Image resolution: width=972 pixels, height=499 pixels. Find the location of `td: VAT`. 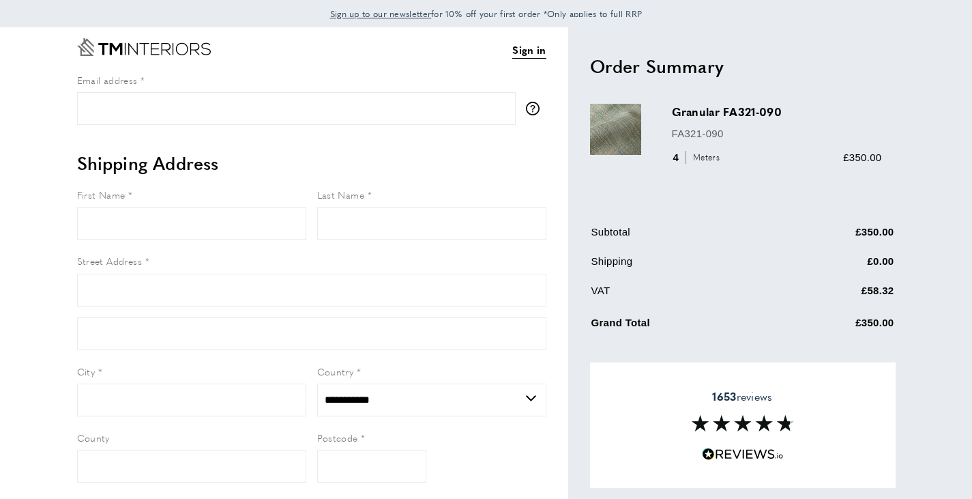

td: VAT is located at coordinates (683, 295).